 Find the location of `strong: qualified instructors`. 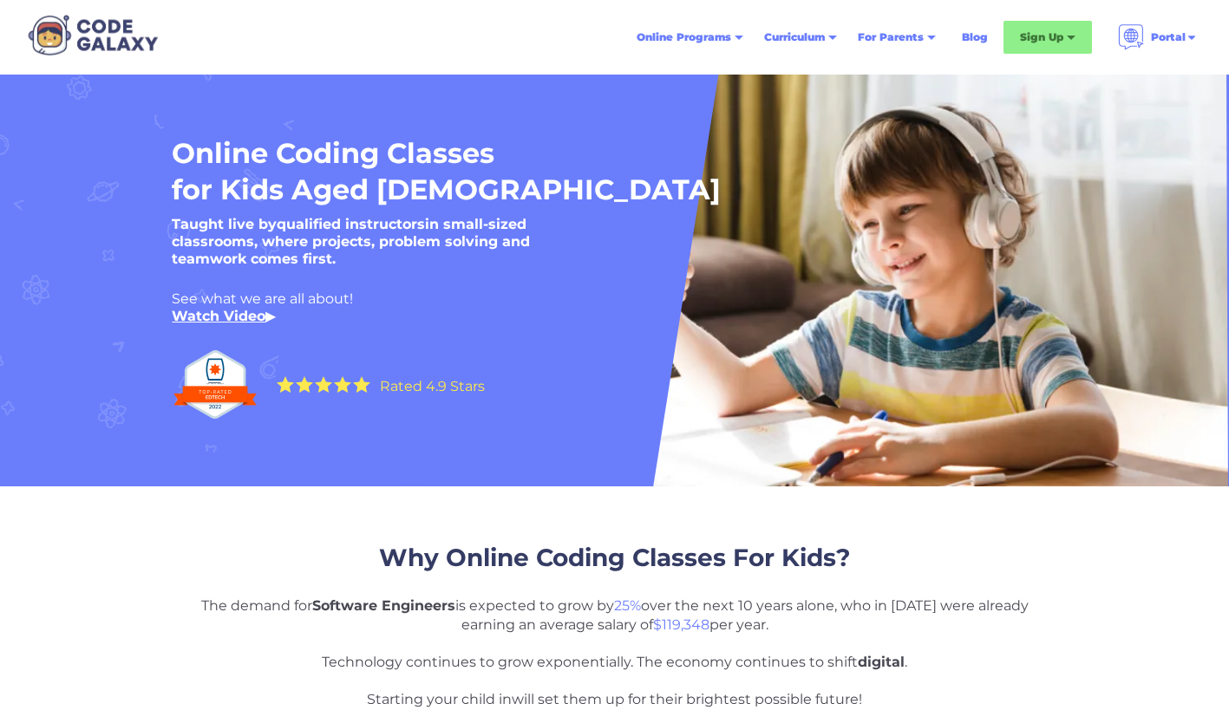

strong: qualified instructors is located at coordinates (350, 224).